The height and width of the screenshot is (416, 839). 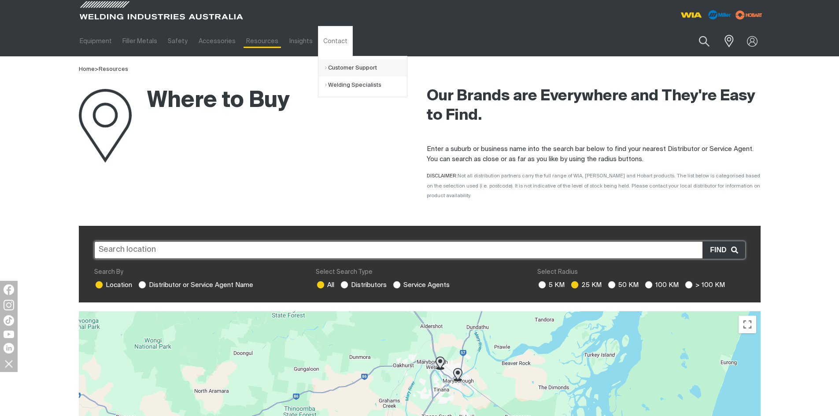 I want to click on label: 5 KM, so click(x=551, y=285).